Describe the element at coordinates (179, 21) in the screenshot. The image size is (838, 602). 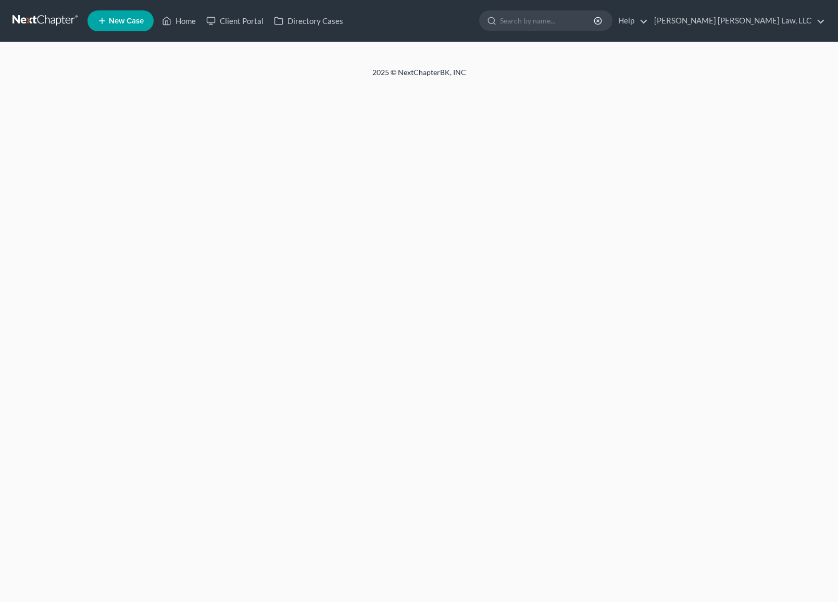
I see `a: Home` at that location.